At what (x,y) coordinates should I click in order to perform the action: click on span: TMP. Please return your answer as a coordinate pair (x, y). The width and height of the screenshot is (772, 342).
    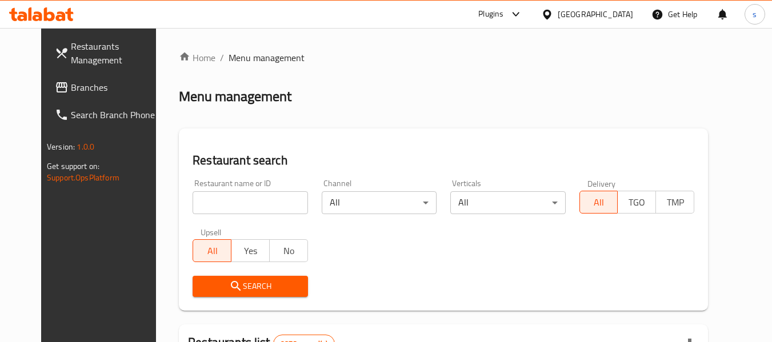
    Looking at the image, I should click on (675, 202).